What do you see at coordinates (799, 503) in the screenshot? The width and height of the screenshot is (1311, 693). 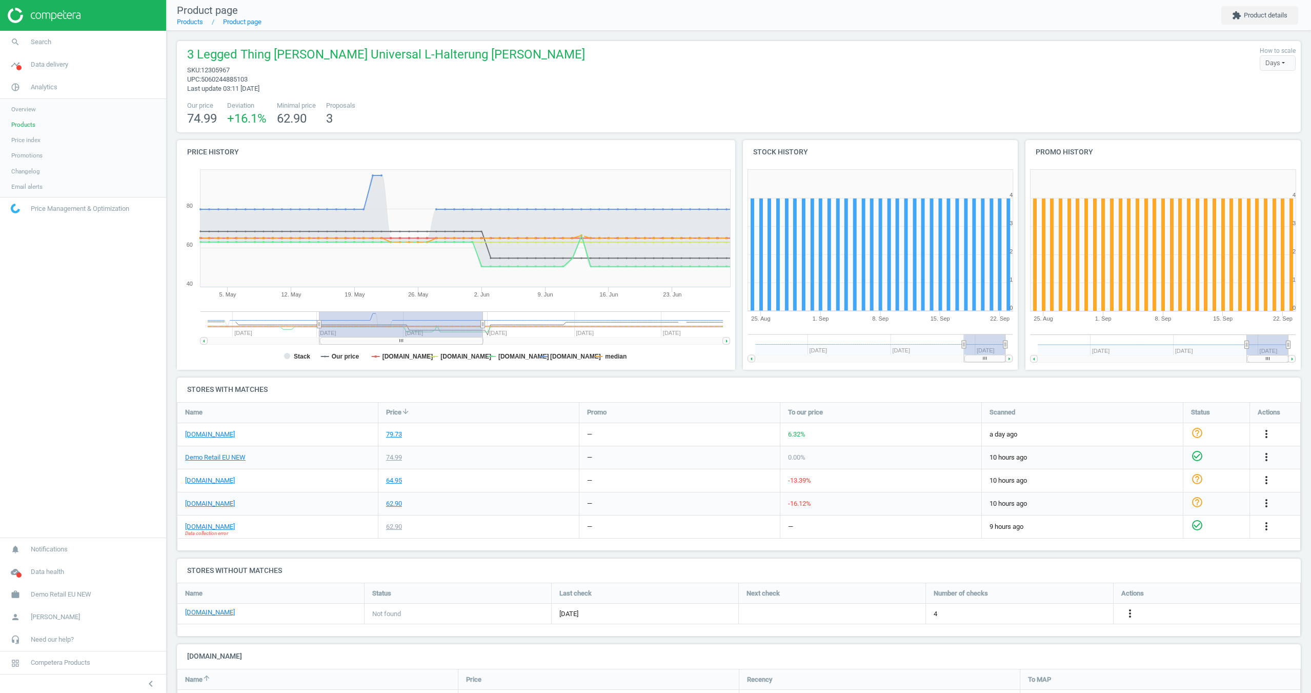 I see `span: -16.12 %` at bounding box center [799, 503].